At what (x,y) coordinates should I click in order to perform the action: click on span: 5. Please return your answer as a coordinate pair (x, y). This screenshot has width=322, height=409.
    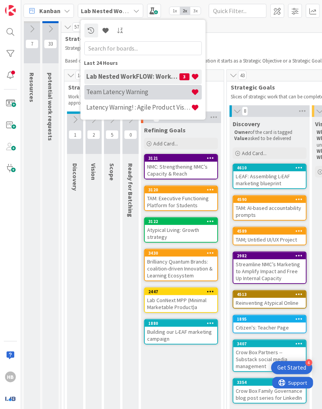
    Looking at the image, I should click on (112, 135).